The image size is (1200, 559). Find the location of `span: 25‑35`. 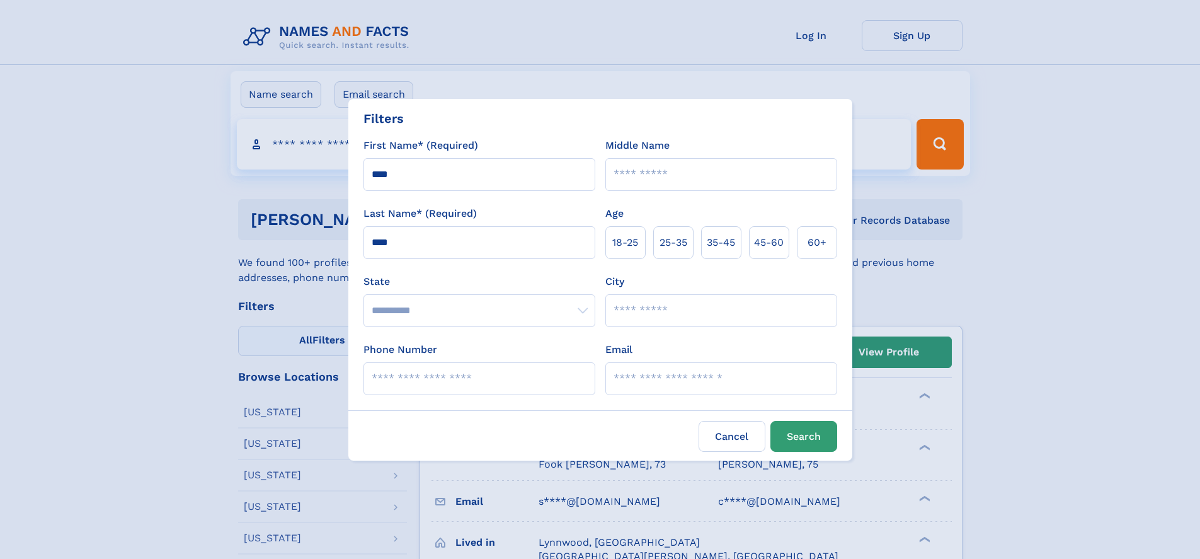

span: 25‑35 is located at coordinates (674, 243).